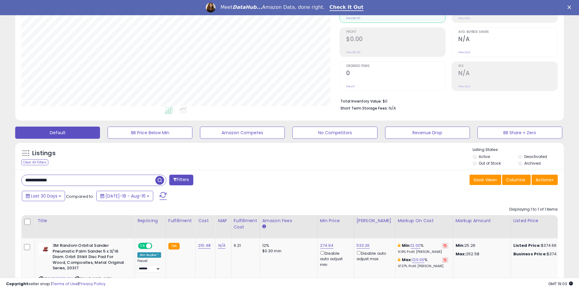 Image resolution: width=579 pixels, height=290 pixels. What do you see at coordinates (347, 8) in the screenshot?
I see `a: Check It Out` at bounding box center [347, 8].